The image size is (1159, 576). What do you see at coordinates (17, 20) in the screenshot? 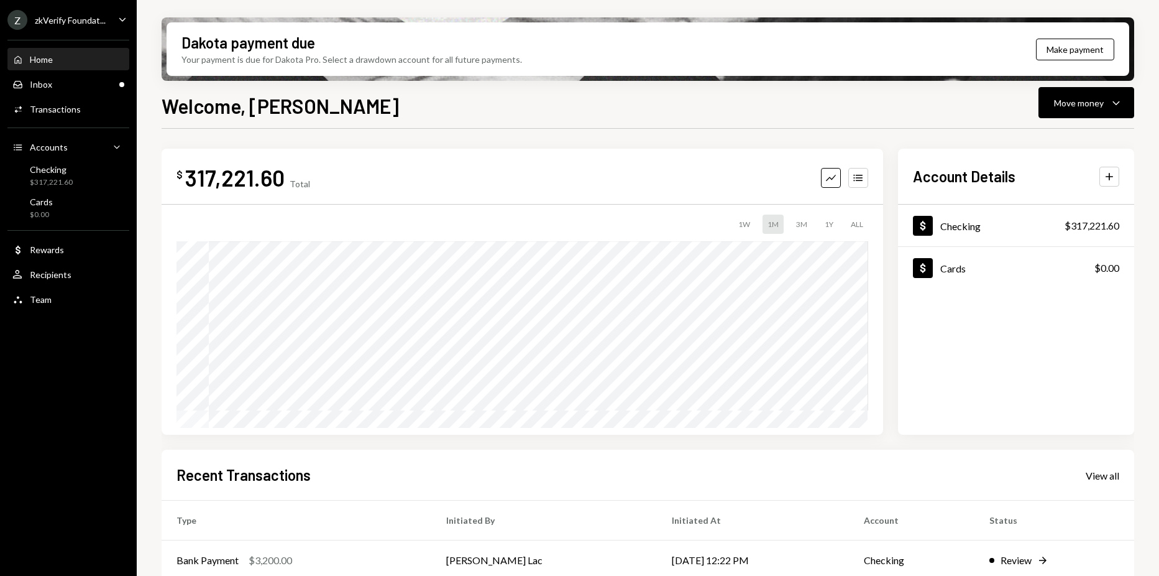
I see `div: Z` at bounding box center [17, 20].